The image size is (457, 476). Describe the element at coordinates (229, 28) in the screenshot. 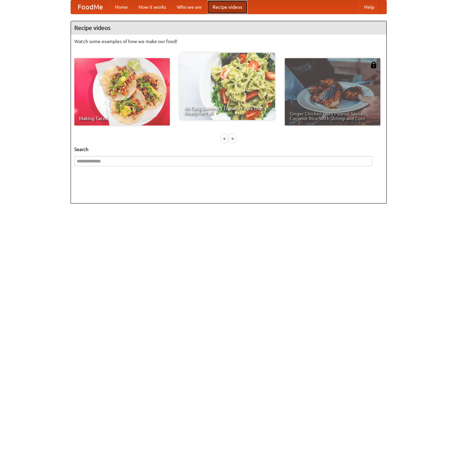

I see `h4: Recipe videos` at that location.